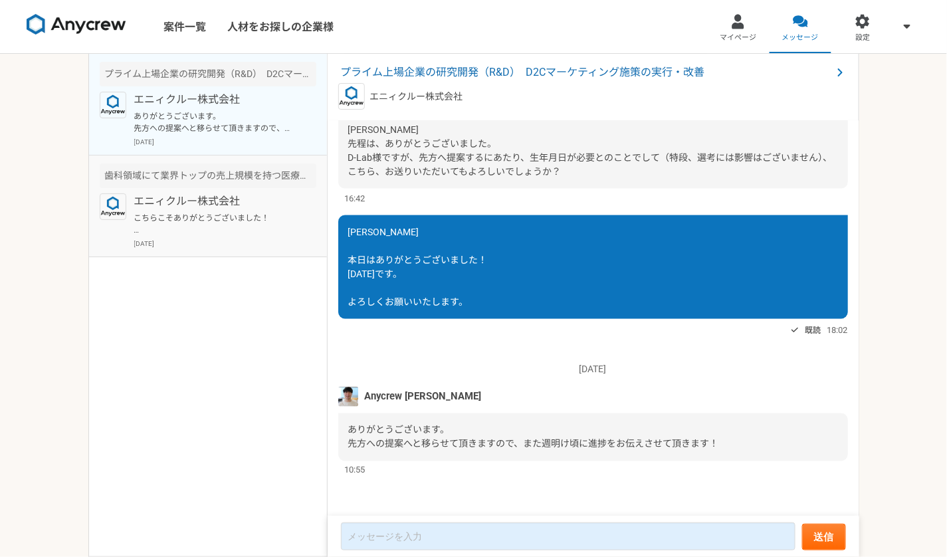 Image resolution: width=947 pixels, height=557 pixels. I want to click on span: マイページ, so click(738, 38).